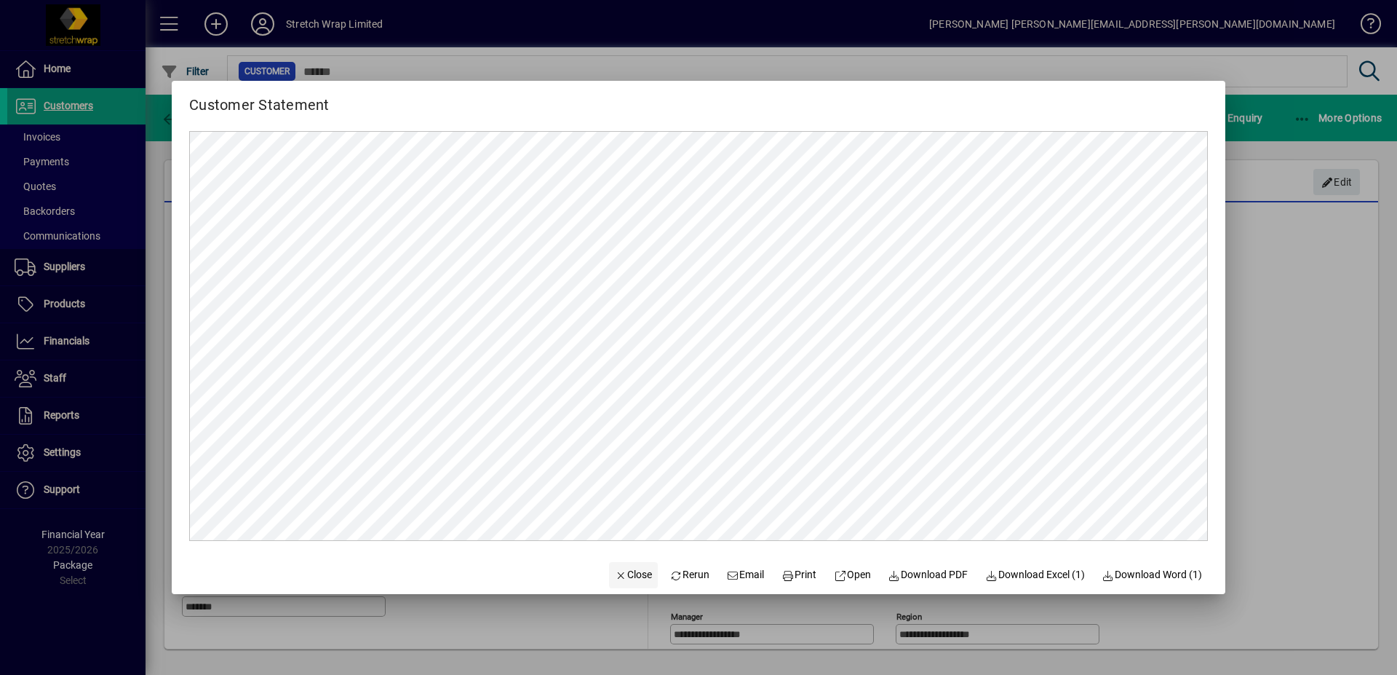 The height and width of the screenshot is (675, 1397). Describe the element at coordinates (799, 574) in the screenshot. I see `span: Print` at that location.